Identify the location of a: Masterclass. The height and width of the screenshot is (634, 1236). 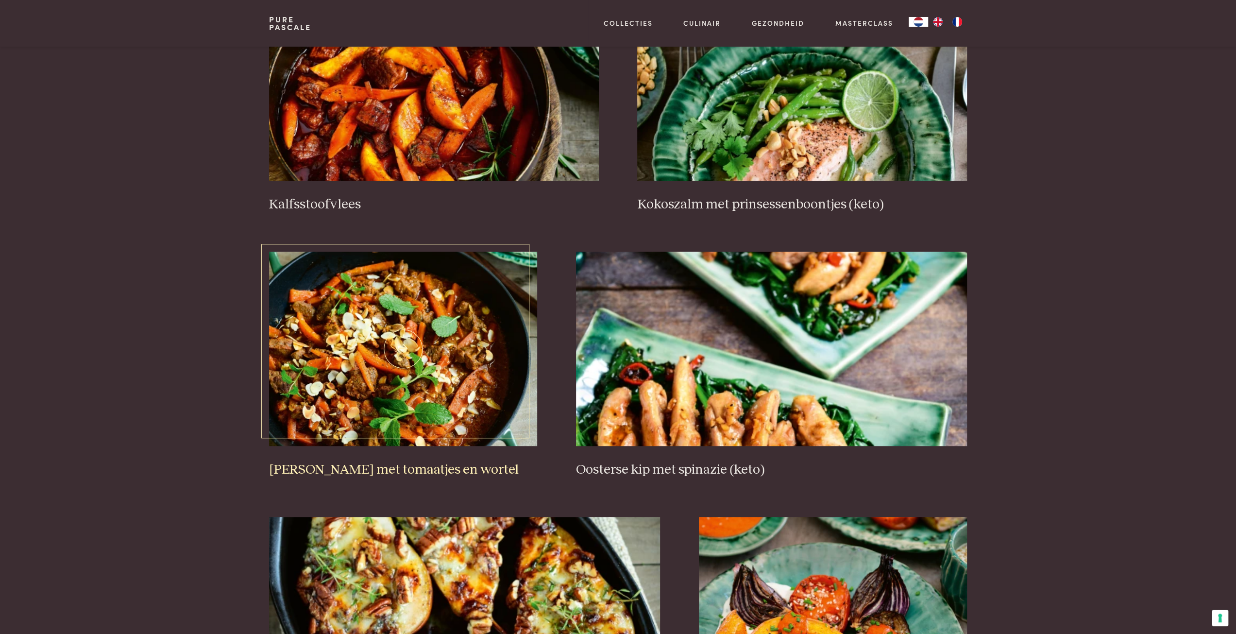
(864, 23).